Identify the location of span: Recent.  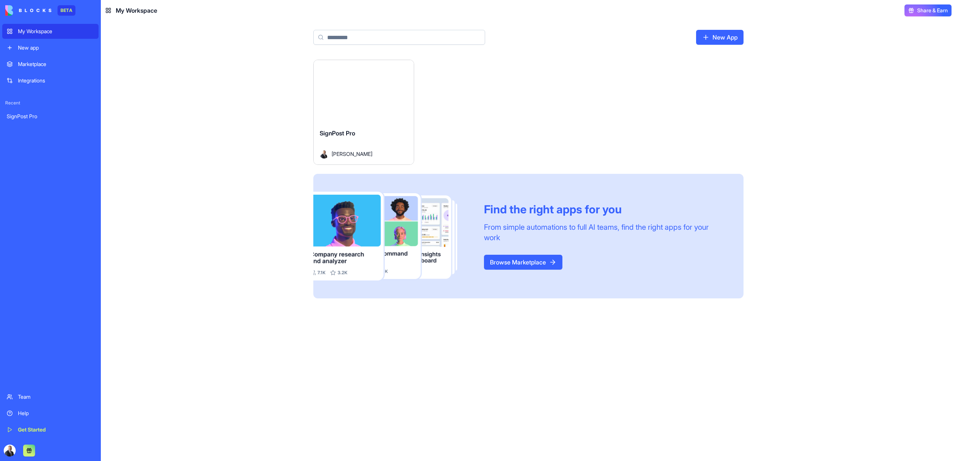
(50, 103).